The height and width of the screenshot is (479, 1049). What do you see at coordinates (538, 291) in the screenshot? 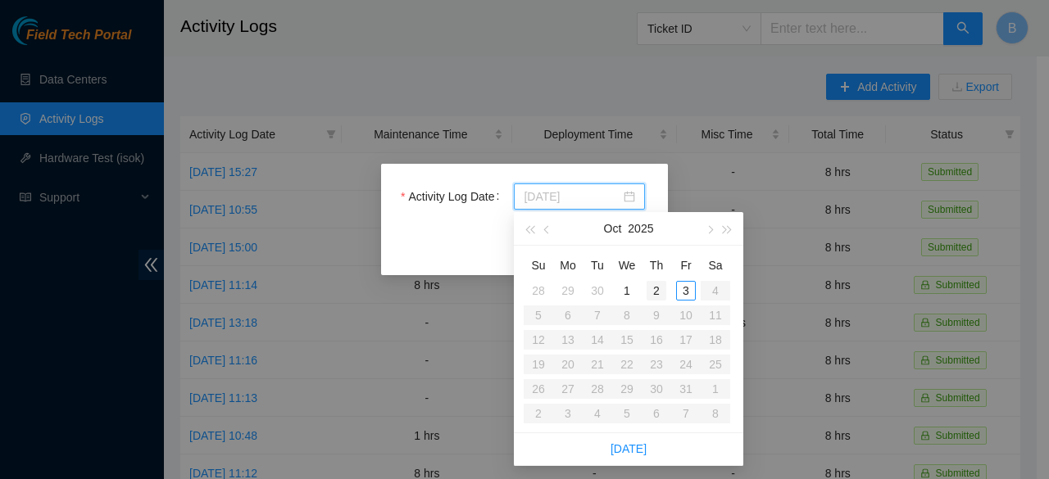
I see `div: 28` at bounding box center [538, 291].